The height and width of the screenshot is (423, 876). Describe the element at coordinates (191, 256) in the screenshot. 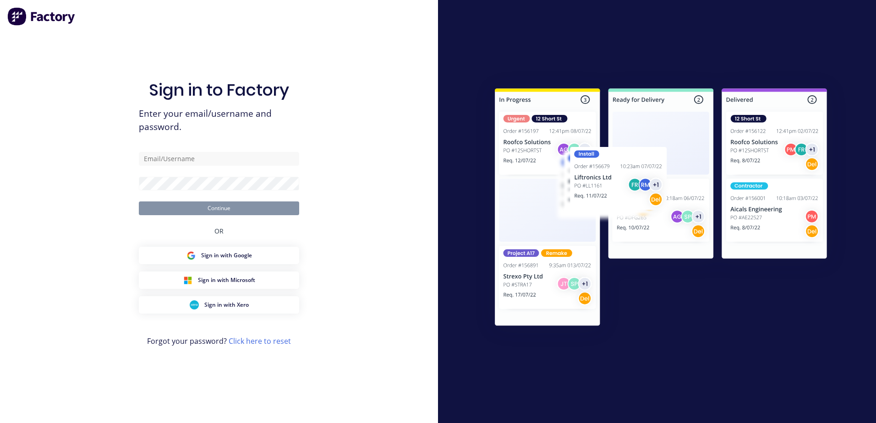

I see `img: Google Sign in` at that location.